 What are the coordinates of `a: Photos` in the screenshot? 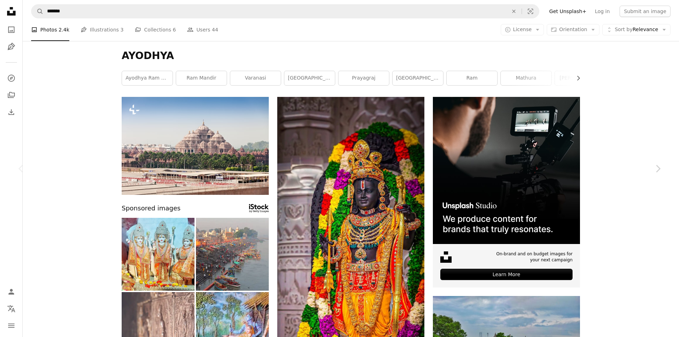 It's located at (11, 30).